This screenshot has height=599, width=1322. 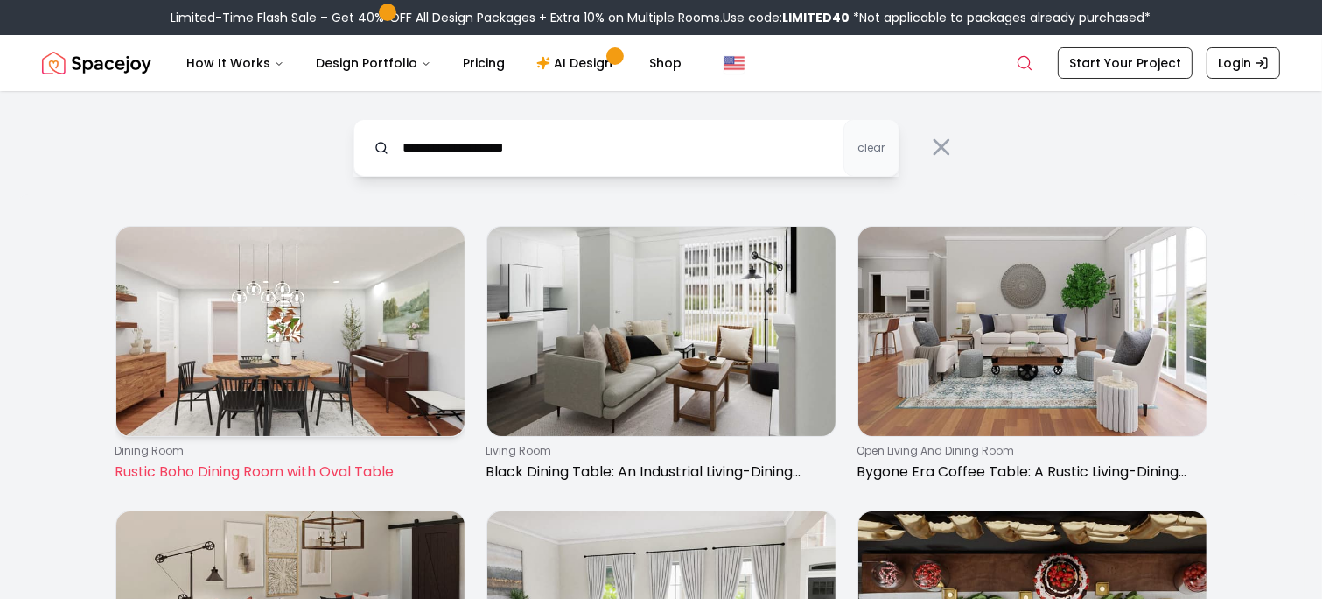 What do you see at coordinates (434, 63) in the screenshot?
I see `nav: Main` at bounding box center [434, 63].